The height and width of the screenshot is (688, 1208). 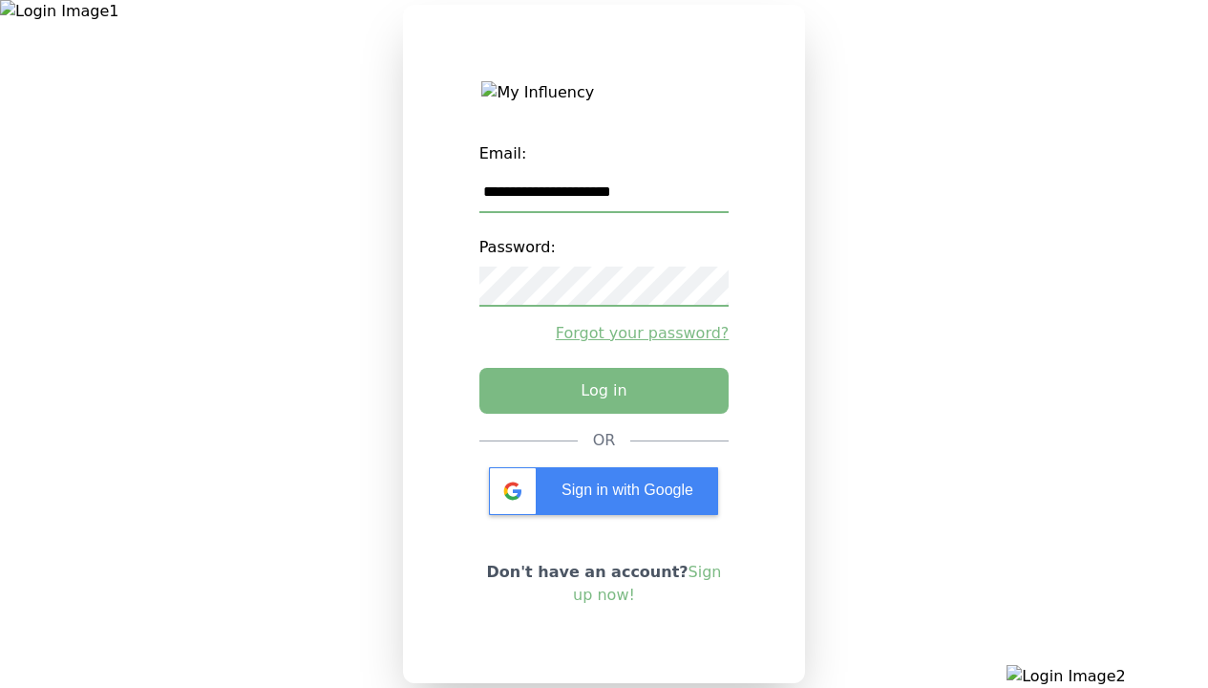 What do you see at coordinates (604, 491) in the screenshot?
I see `div: Sign in with Google` at bounding box center [604, 491].